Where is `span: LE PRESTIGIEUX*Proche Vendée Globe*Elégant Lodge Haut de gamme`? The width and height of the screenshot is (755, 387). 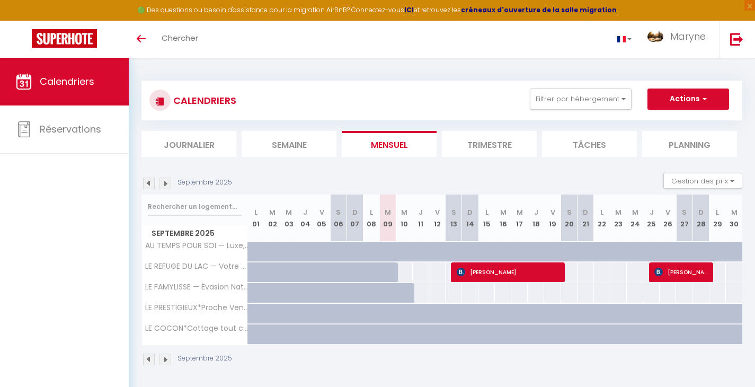 span: LE PRESTIGIEUX*Proche Vendée Globe*Elégant Lodge Haut de gamme is located at coordinates (196, 307).